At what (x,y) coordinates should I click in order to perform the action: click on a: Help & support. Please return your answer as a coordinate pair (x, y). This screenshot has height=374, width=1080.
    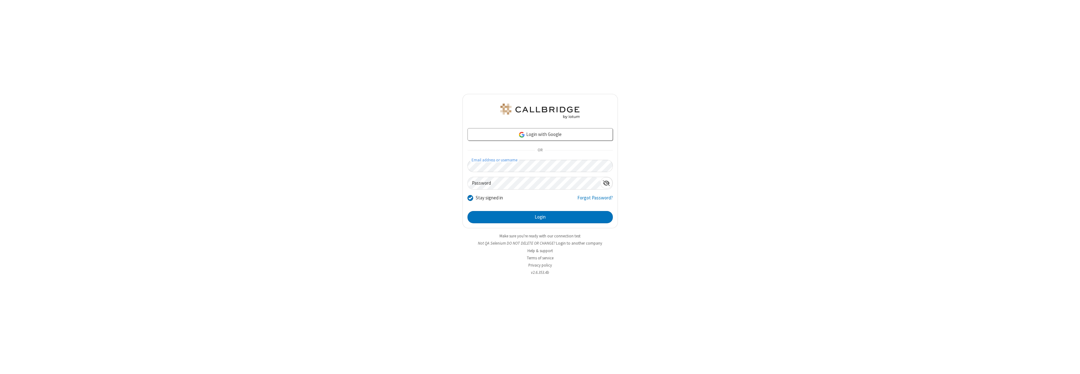
    Looking at the image, I should click on (540, 251).